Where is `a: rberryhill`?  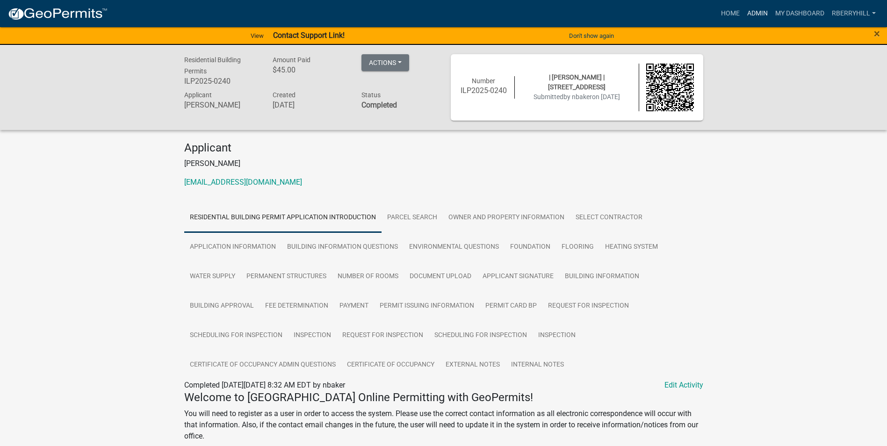
a: rberryhill is located at coordinates (854, 14).